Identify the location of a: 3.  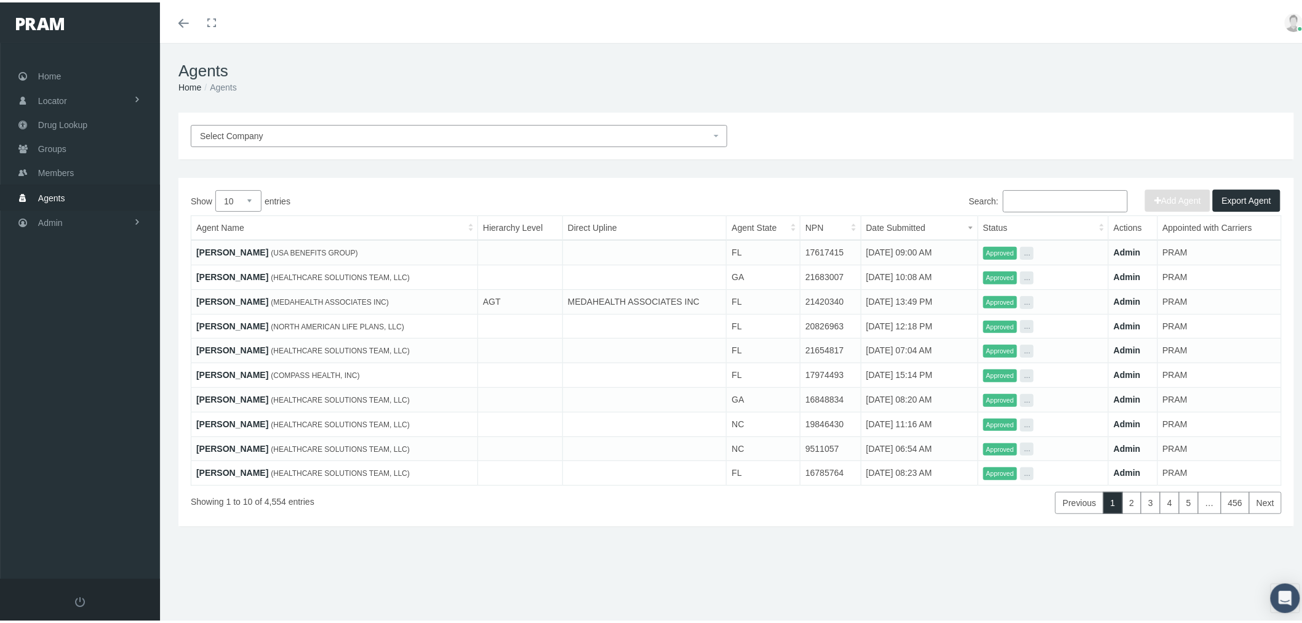
(1151, 500).